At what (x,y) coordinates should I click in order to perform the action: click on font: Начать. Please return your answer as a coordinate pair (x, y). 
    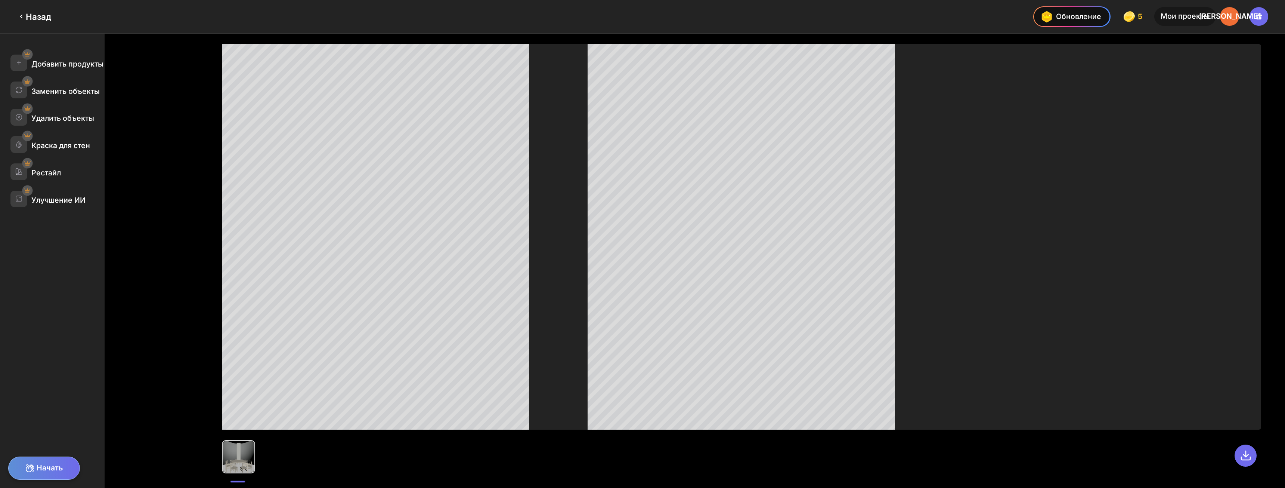
    Looking at the image, I should click on (50, 467).